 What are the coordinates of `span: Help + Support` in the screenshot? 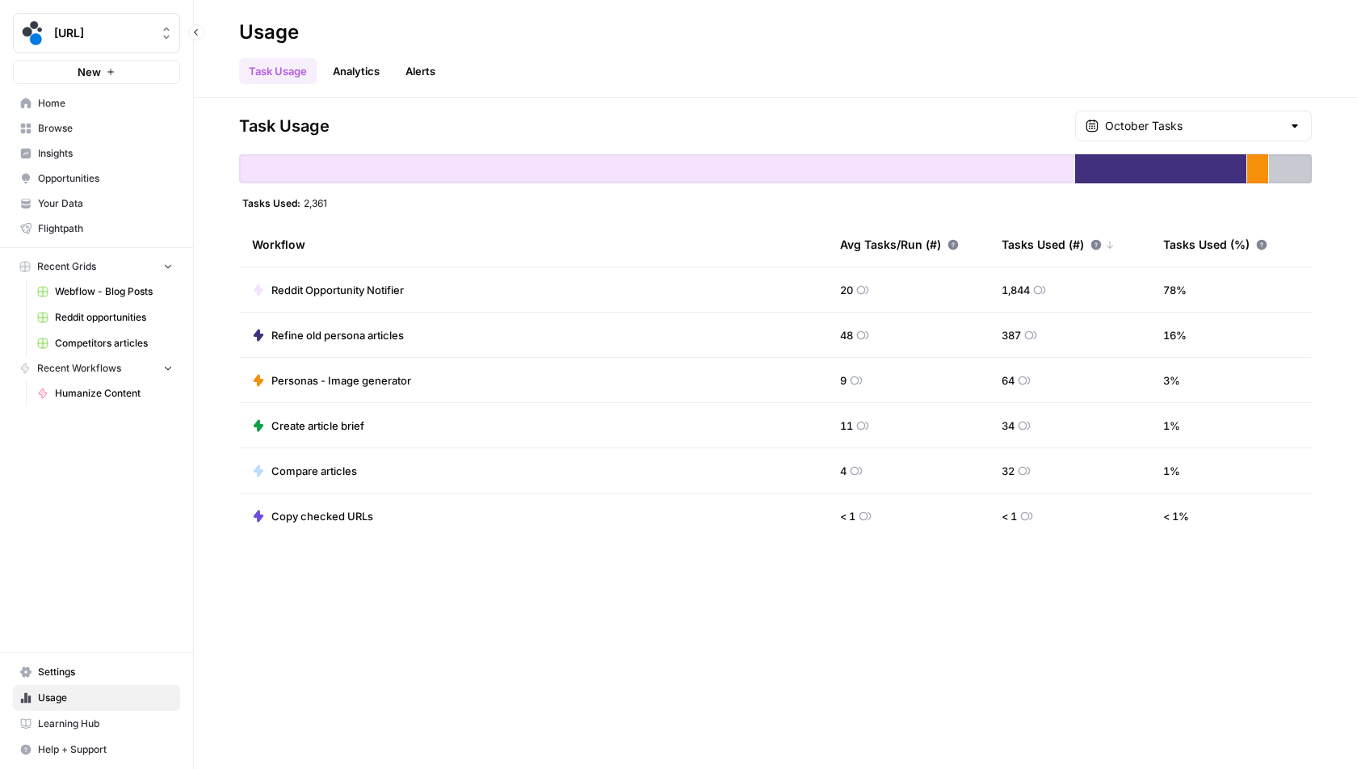 It's located at (105, 749).